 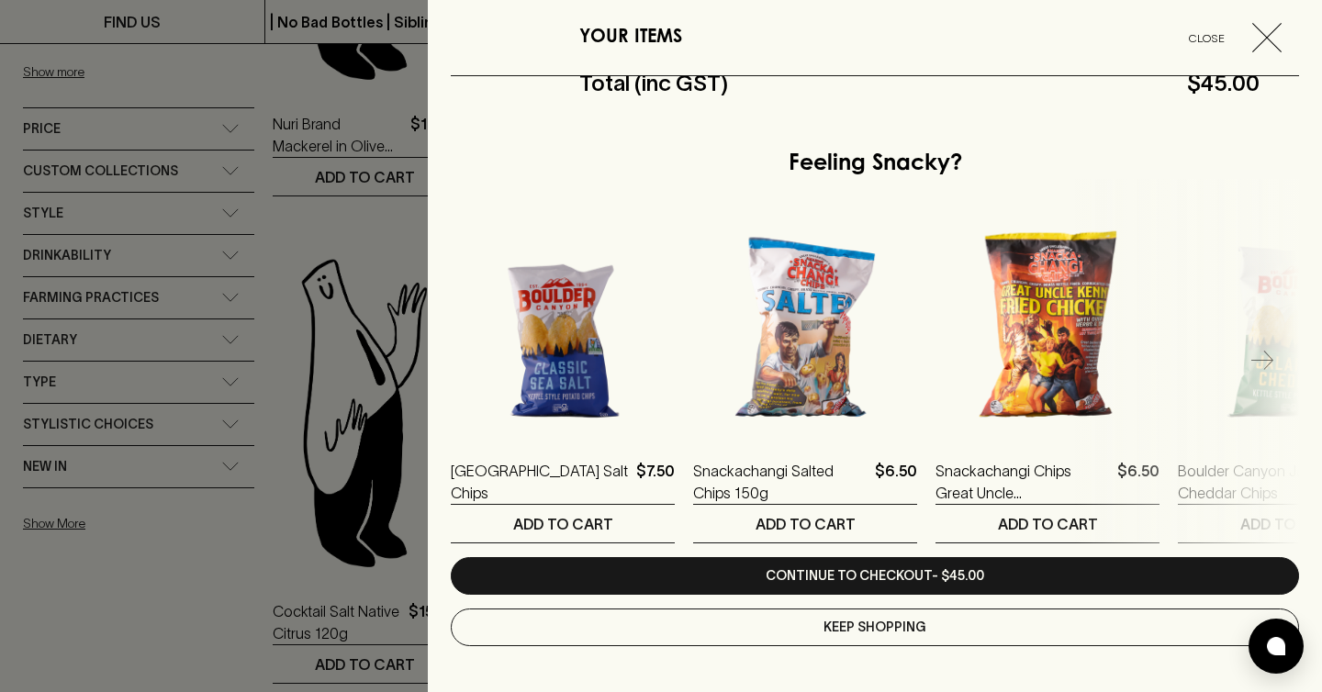 What do you see at coordinates (875, 576) in the screenshot?
I see `a: Continue to checkout- $45.00` at bounding box center [875, 576].